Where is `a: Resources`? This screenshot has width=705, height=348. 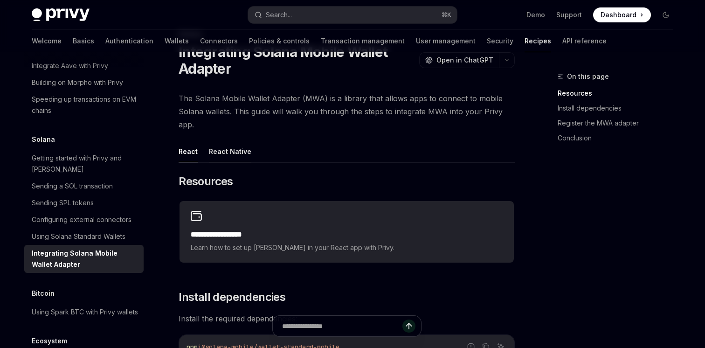 a: Resources is located at coordinates (619, 93).